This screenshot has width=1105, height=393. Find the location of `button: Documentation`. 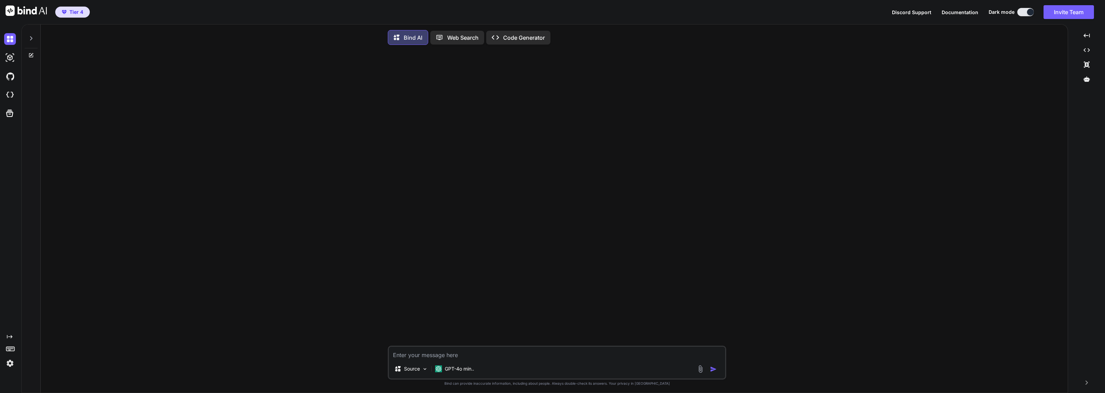

button: Documentation is located at coordinates (960, 12).